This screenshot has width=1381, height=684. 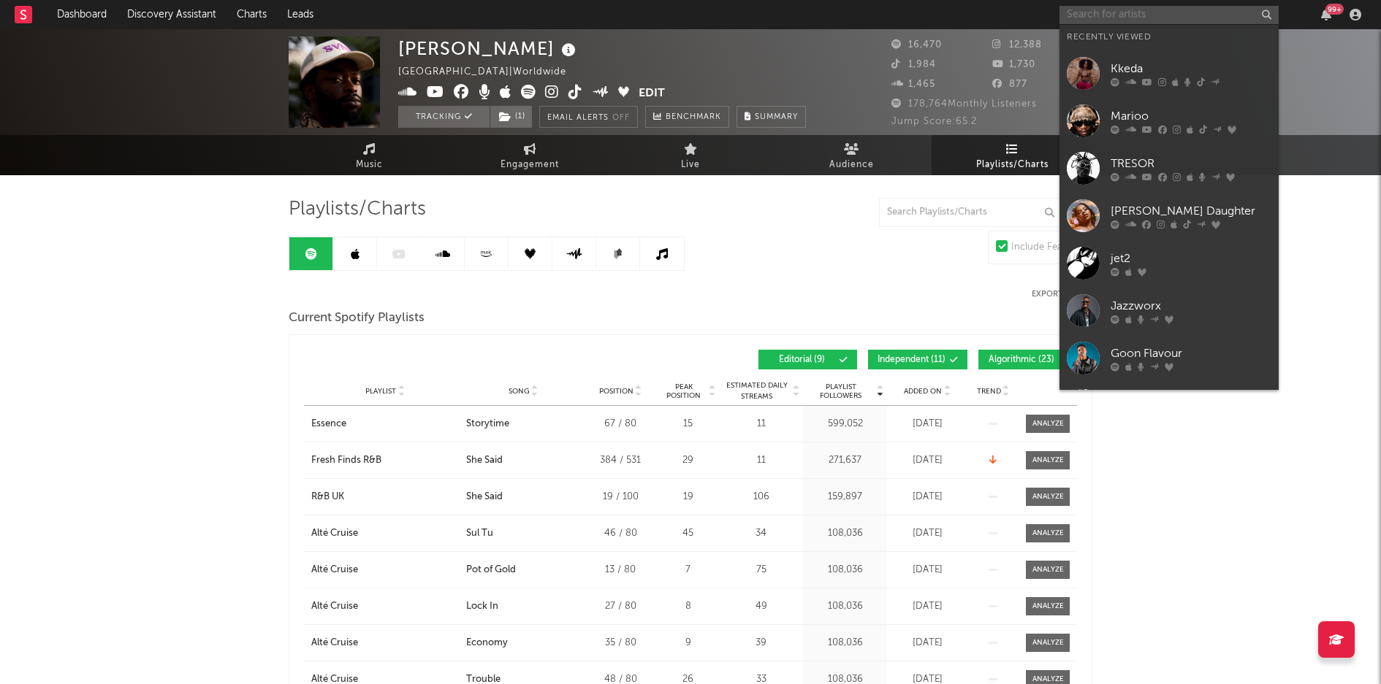 What do you see at coordinates (620, 461) in the screenshot?
I see `div: 384 / 531` at bounding box center [620, 461].